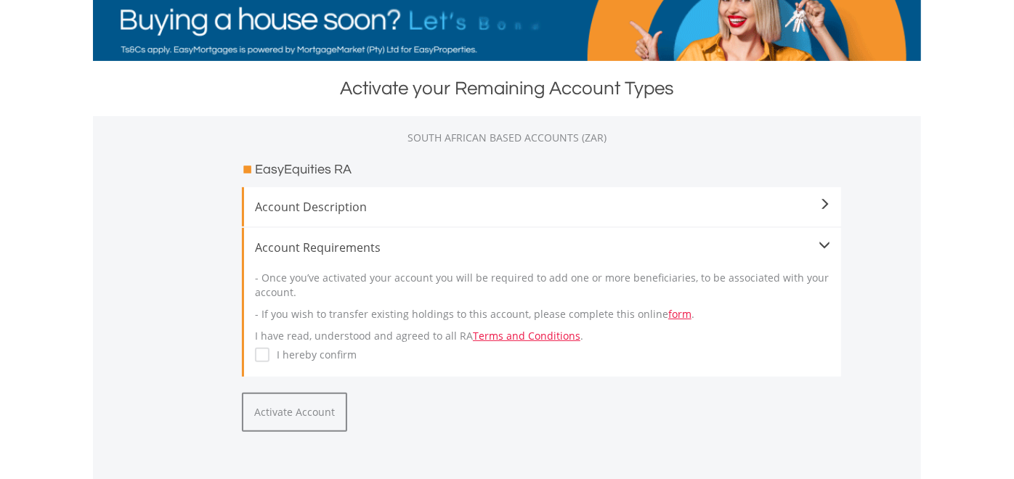  What do you see at coordinates (543, 315) in the screenshot?
I see `p: - If you wish to transfer existing holdings to this account, please complete this online .` at bounding box center [543, 315].